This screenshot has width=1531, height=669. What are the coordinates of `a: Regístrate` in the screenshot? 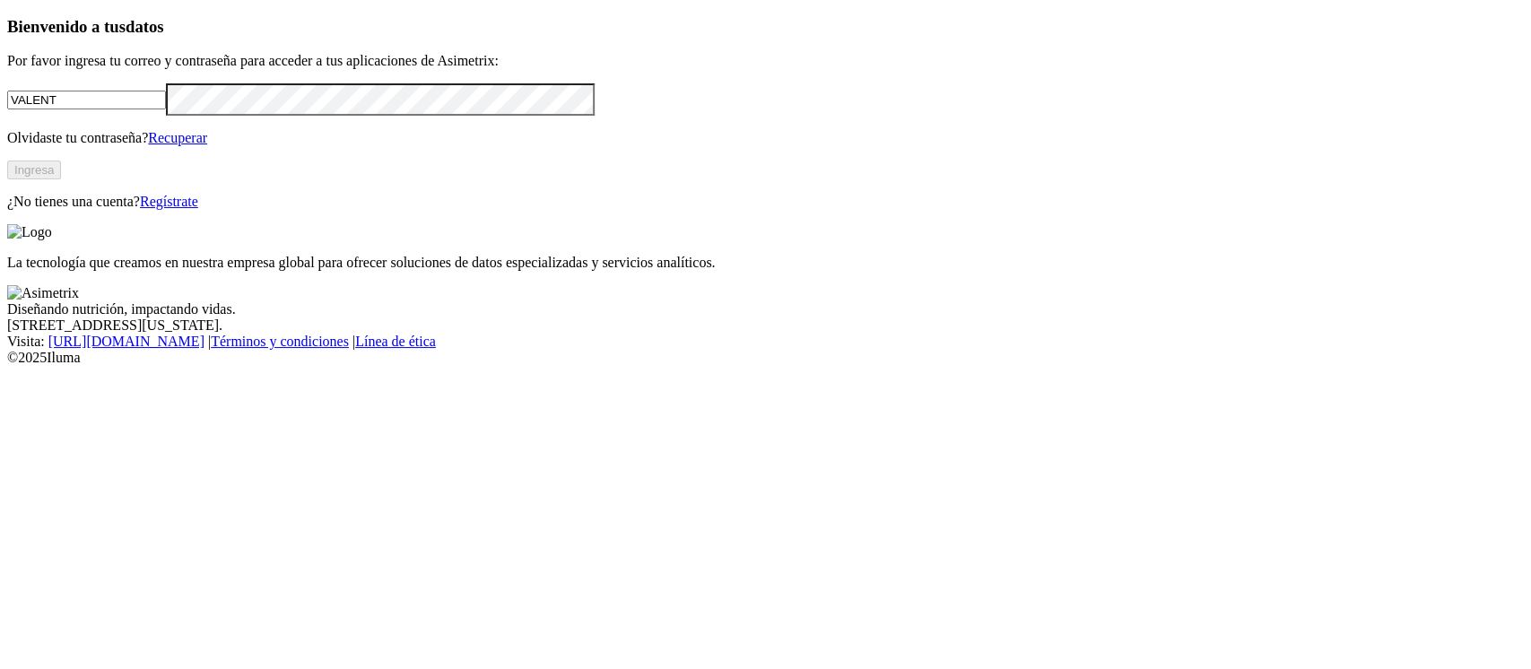 It's located at (169, 201).